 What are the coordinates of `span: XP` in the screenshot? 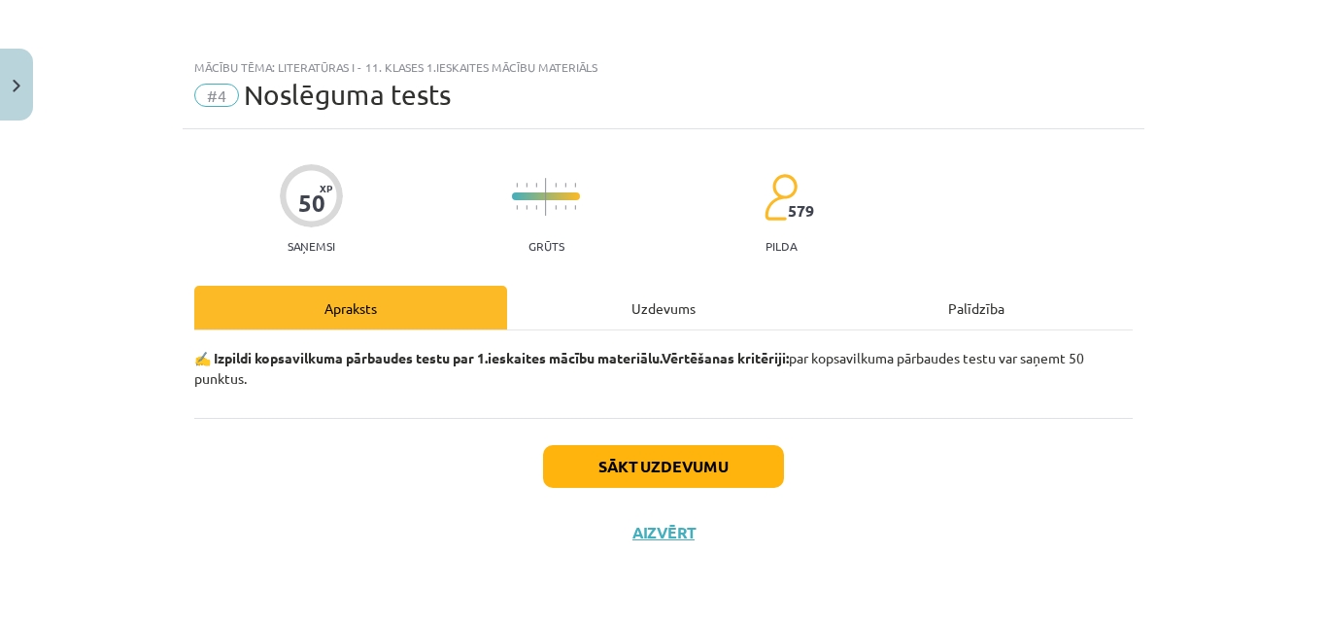 It's located at (326, 188).